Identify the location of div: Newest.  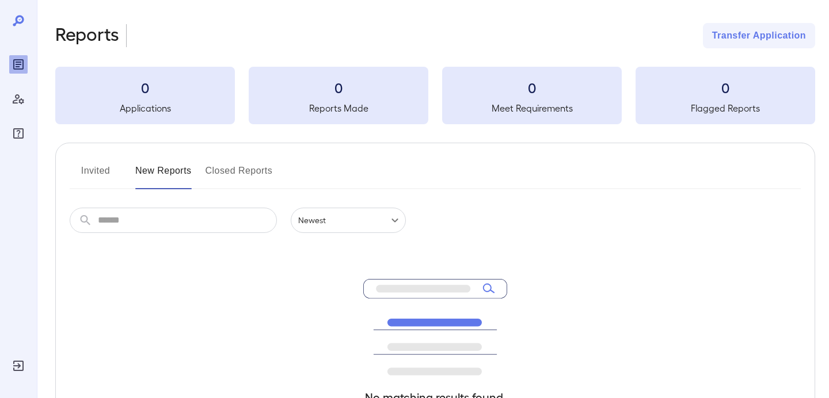
(348, 220).